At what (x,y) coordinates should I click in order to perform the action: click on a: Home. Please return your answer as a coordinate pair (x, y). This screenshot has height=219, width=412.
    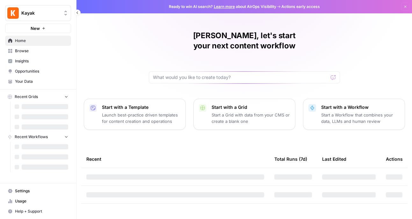
    Looking at the image, I should click on (38, 41).